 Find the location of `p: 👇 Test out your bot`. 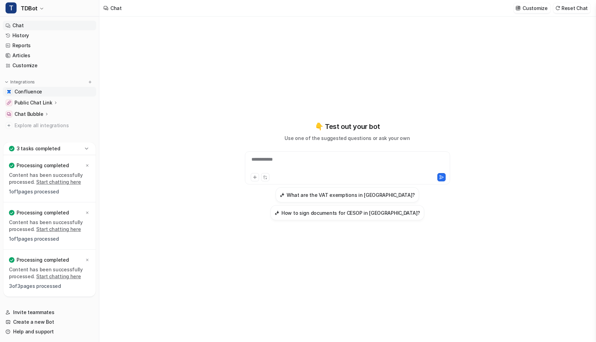

p: 👇 Test out your bot is located at coordinates (347, 127).